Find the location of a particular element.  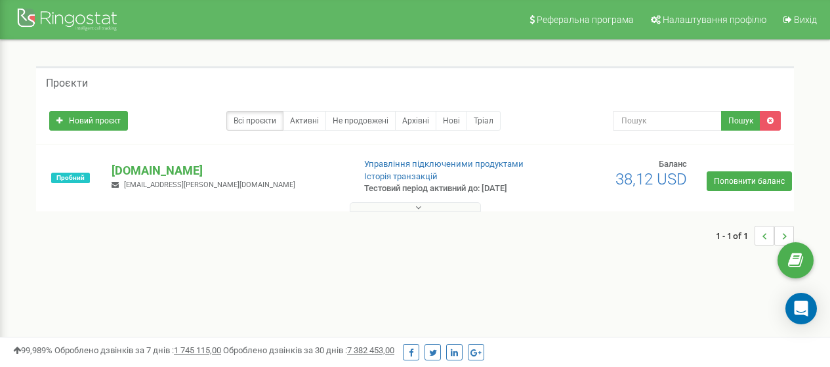

span: Пробний is located at coordinates (70, 178).